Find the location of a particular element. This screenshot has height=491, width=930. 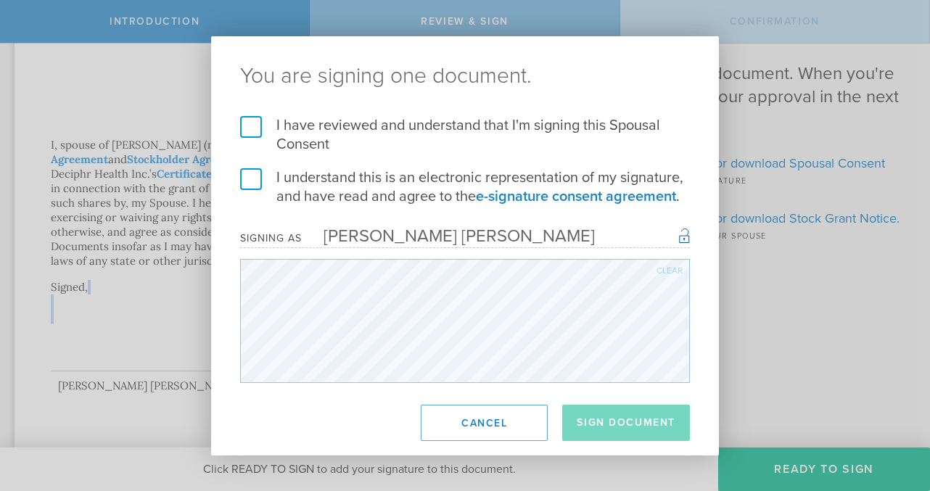

label: I have reviewed and understand that I'm signing this Spousal Consent is located at coordinates (465, 135).